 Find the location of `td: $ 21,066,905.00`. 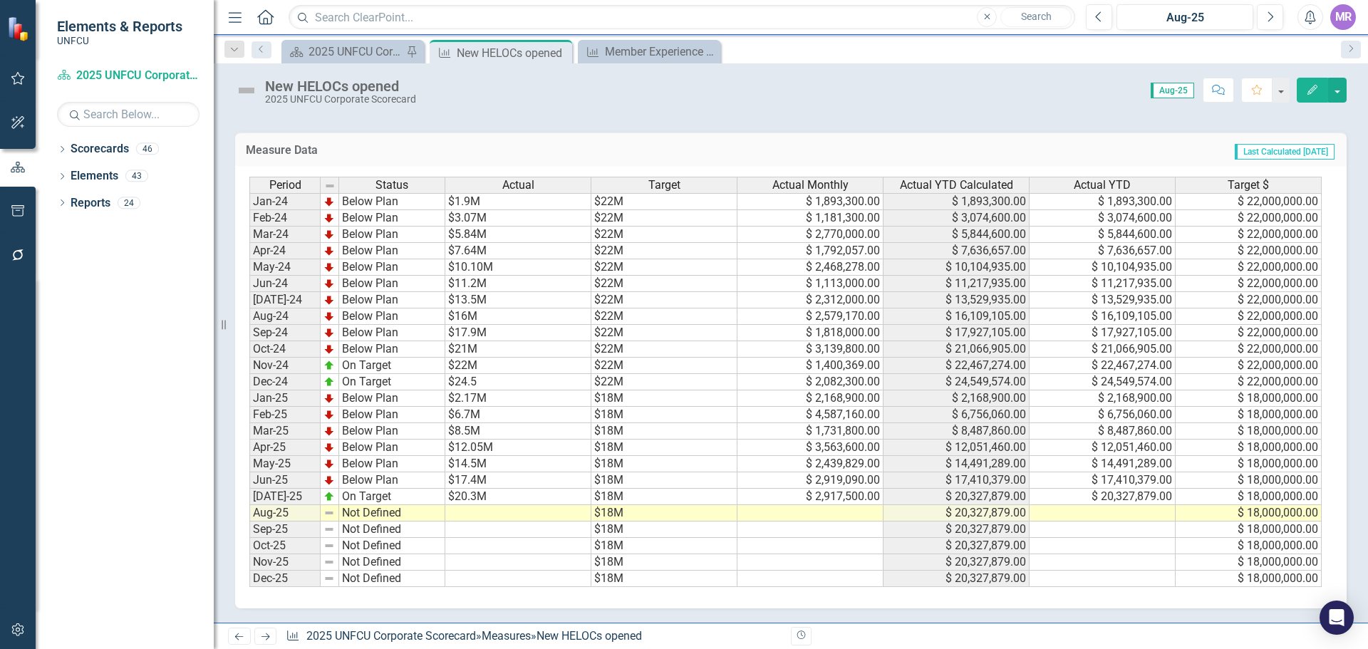

td: $ 21,066,905.00 is located at coordinates (1102, 349).